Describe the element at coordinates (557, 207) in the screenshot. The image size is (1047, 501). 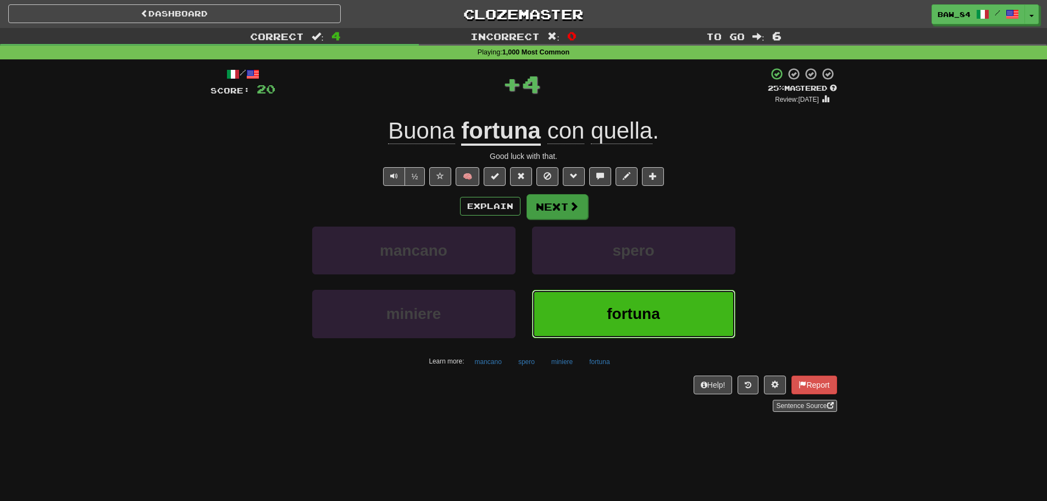
I see `button: Next` at that location.